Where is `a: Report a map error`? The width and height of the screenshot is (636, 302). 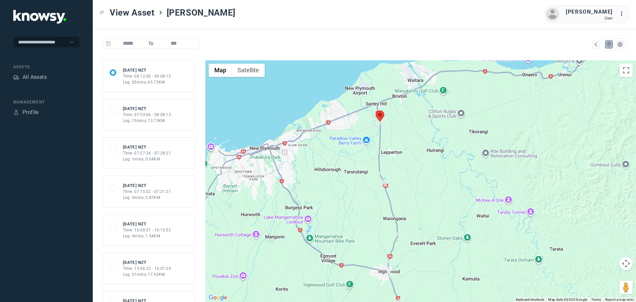 a: Report a map error is located at coordinates (620, 299).